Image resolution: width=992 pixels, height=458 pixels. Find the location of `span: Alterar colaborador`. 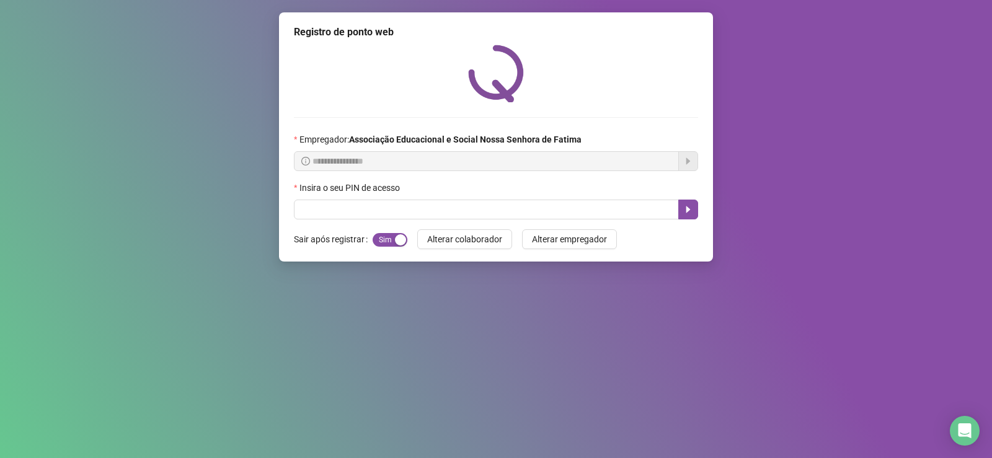

span: Alterar colaborador is located at coordinates (465, 239).